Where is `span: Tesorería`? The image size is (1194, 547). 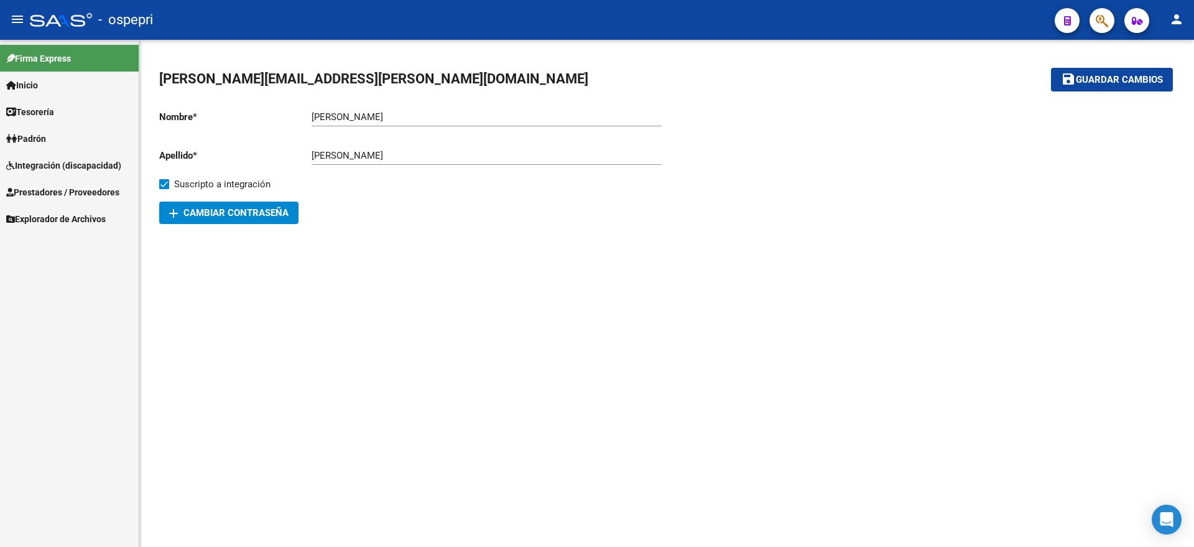 span: Tesorería is located at coordinates (30, 112).